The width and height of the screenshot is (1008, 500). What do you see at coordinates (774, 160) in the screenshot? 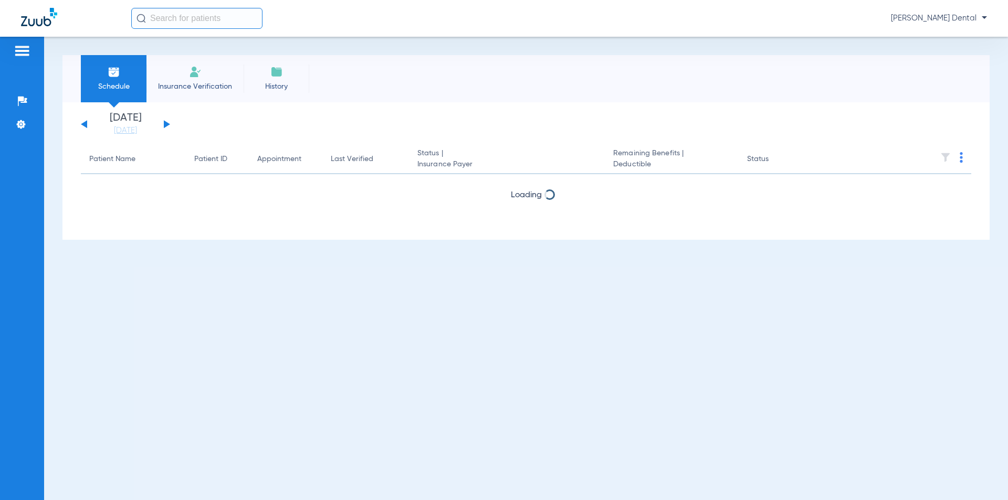
I see `th: Status` at bounding box center [774, 160].